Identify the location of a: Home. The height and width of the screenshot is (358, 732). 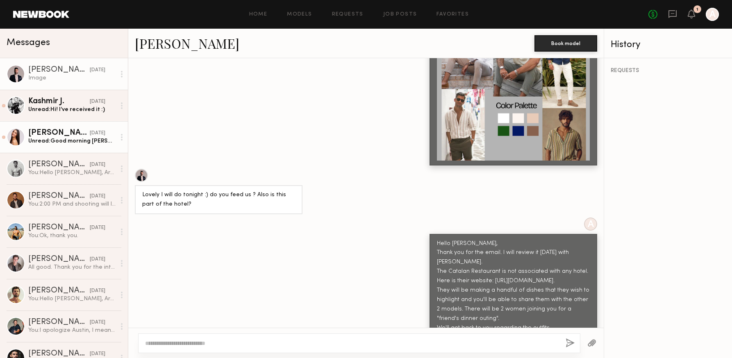
(258, 14).